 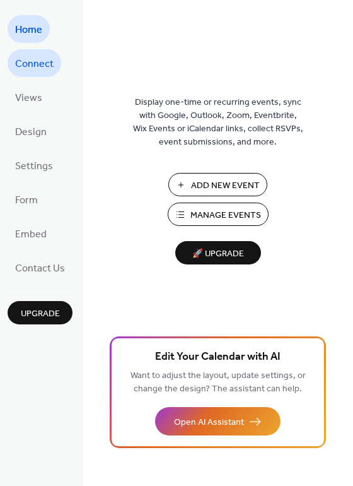 What do you see at coordinates (209, 422) in the screenshot?
I see `span: Open AI Assistant` at bounding box center [209, 422].